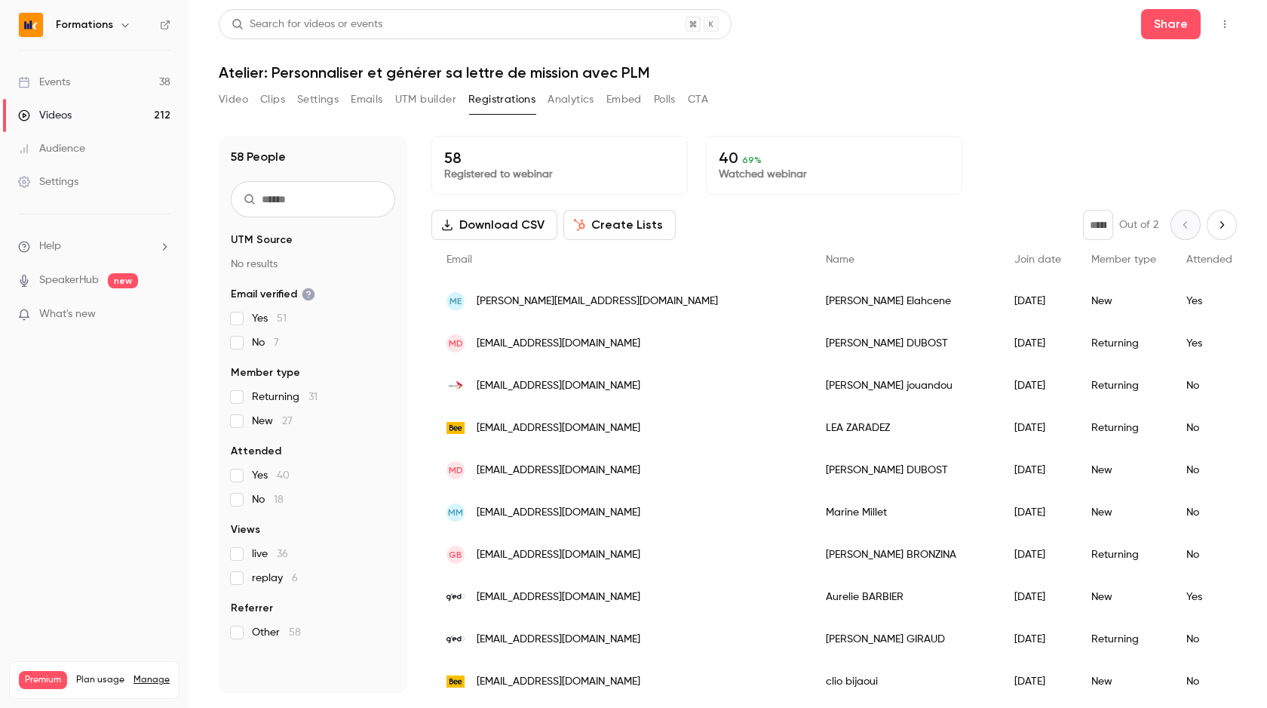  What do you see at coordinates (281, 318) in the screenshot?
I see `span: 51` at bounding box center [281, 318].